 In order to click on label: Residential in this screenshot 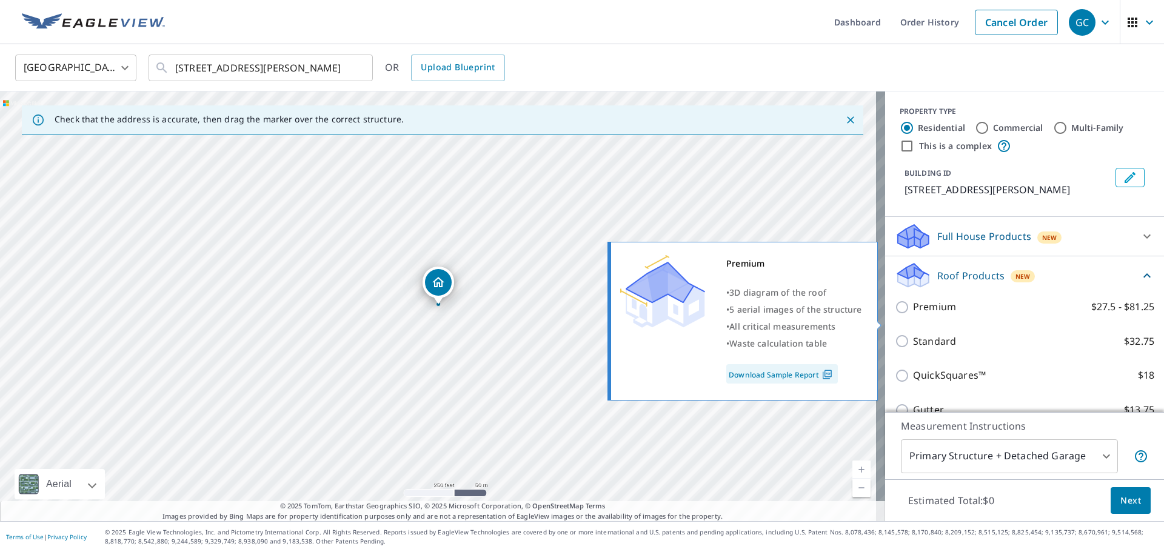, I will do `click(941, 128)`.